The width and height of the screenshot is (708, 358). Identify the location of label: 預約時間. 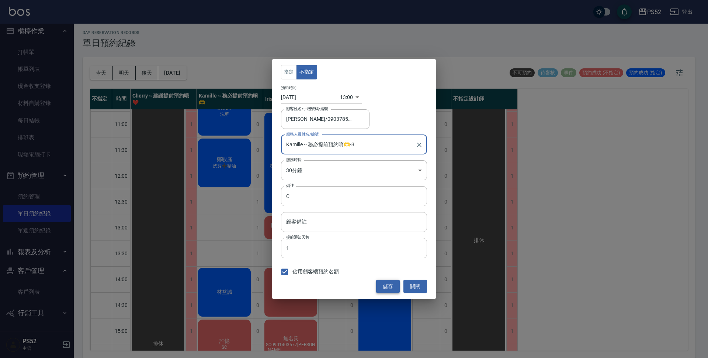
(289, 87).